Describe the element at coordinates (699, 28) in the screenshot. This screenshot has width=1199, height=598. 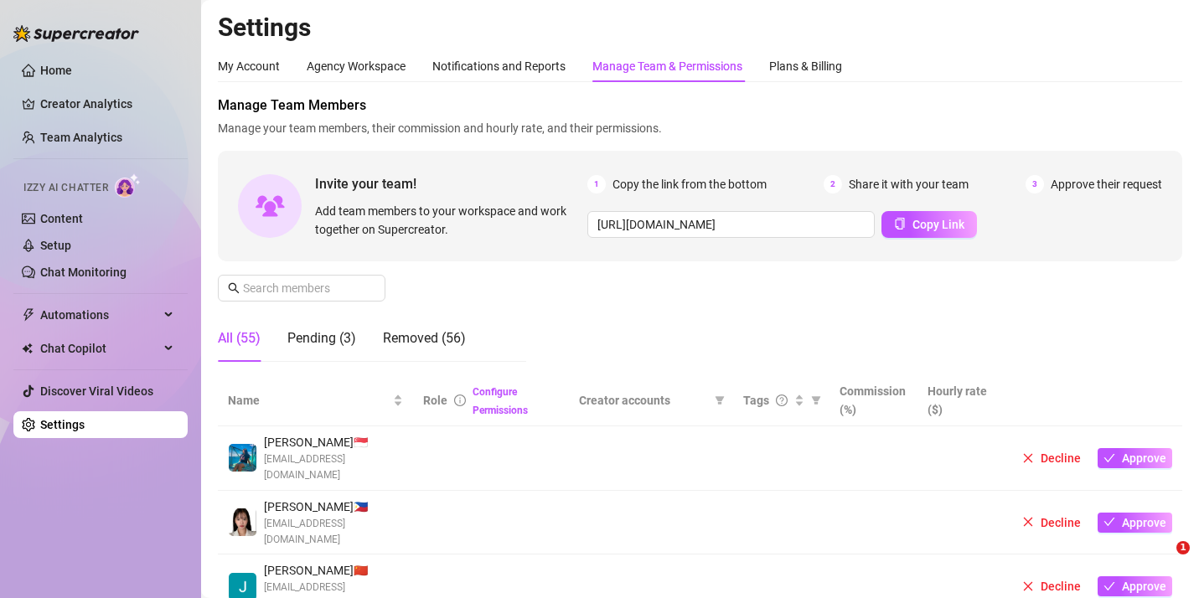
I see `h2: Settings` at that location.